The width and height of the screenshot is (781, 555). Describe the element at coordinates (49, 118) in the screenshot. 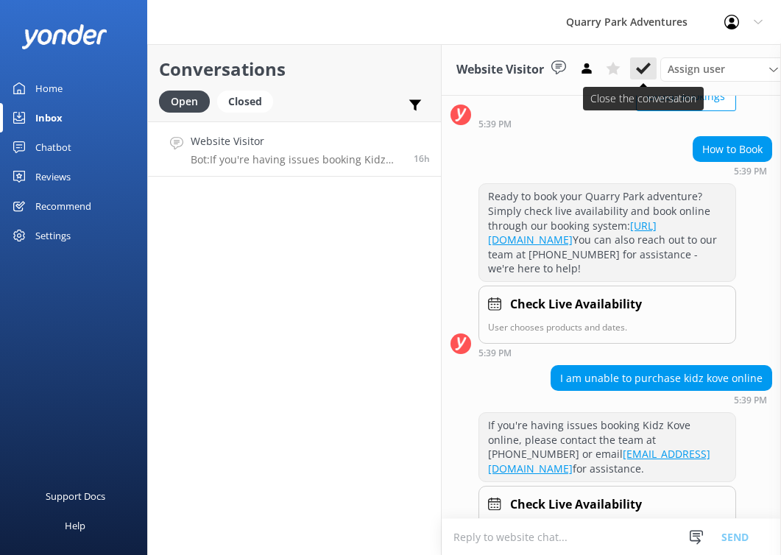

I see `div: Inbox` at that location.